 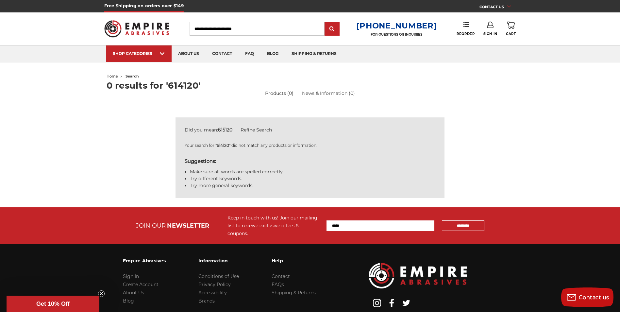 I want to click on a: Create Account, so click(x=140, y=284).